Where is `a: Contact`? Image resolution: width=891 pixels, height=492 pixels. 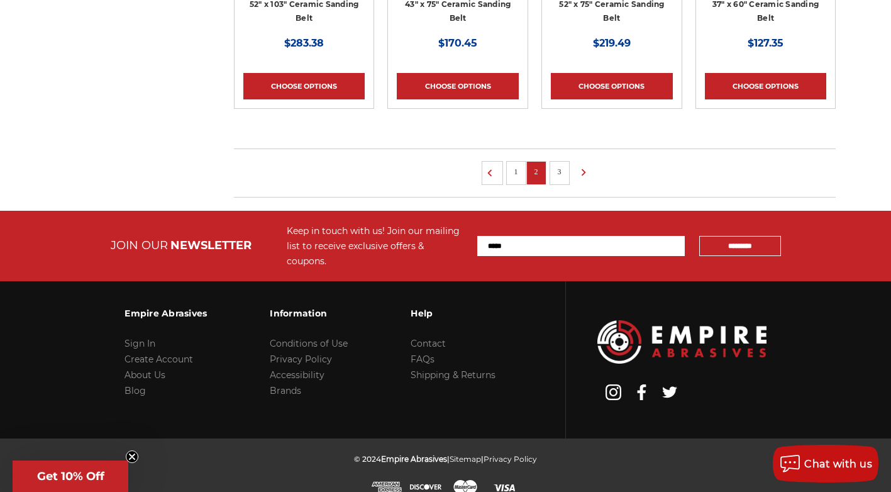
a: Contact is located at coordinates (428, 343).